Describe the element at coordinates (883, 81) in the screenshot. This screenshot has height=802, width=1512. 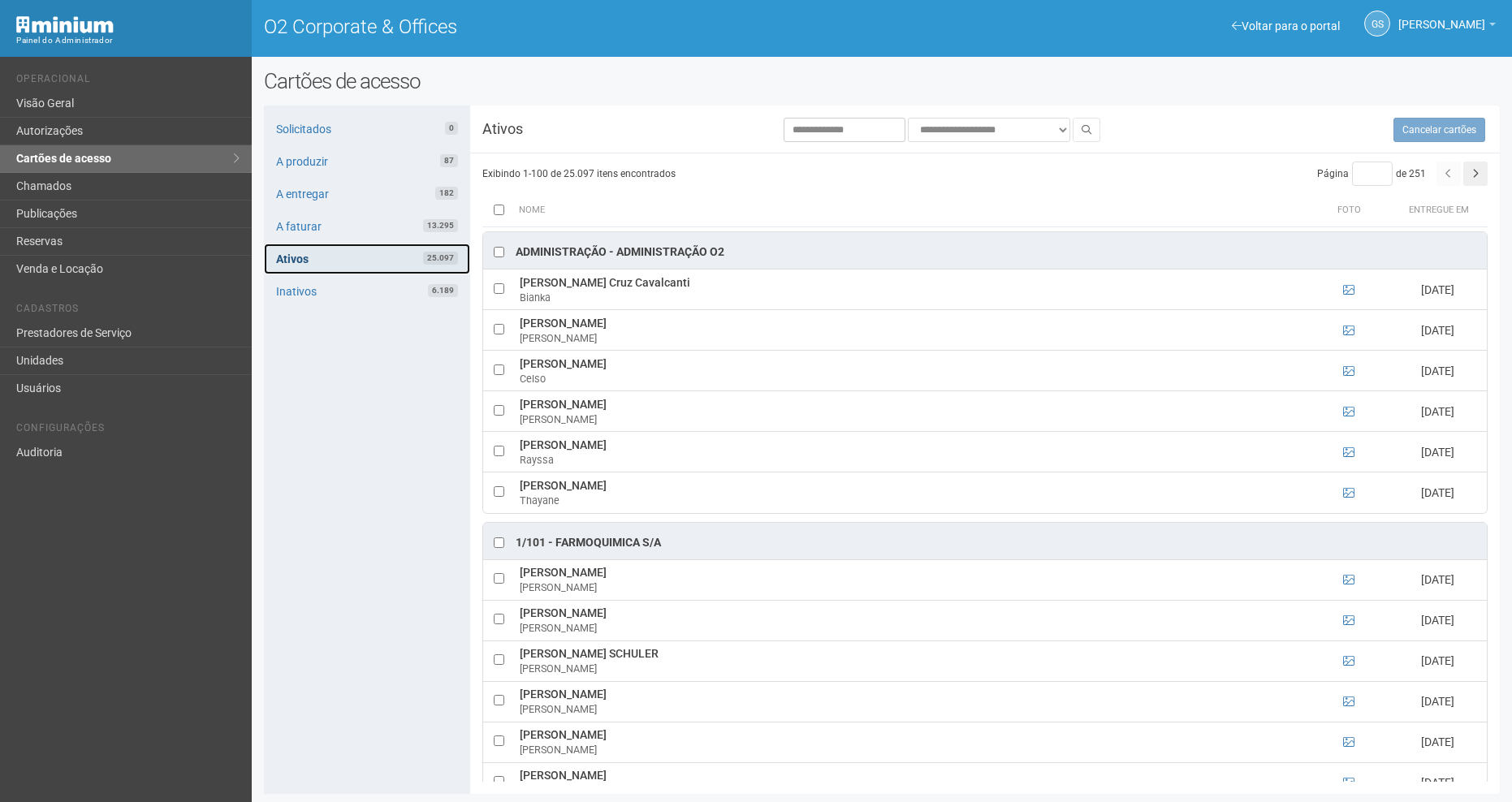
I see `h2: Cartões de acesso` at that location.